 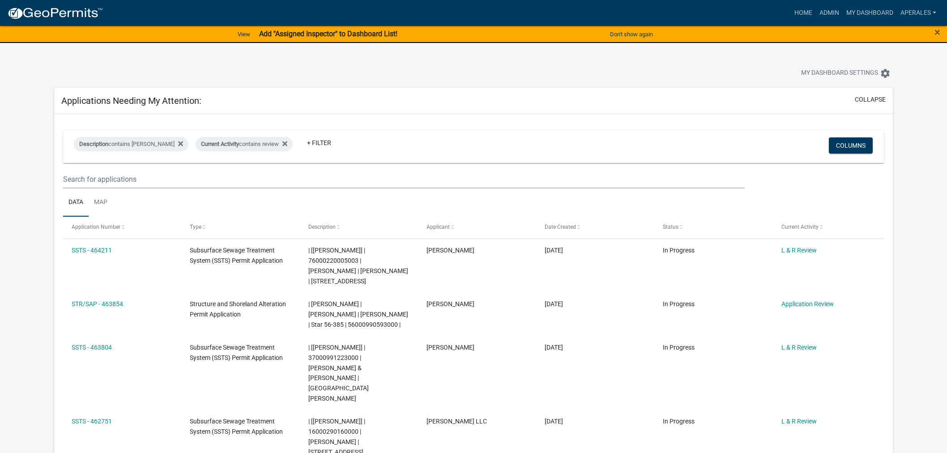 I want to click on a: STR/SAP - 463854, so click(x=97, y=304).